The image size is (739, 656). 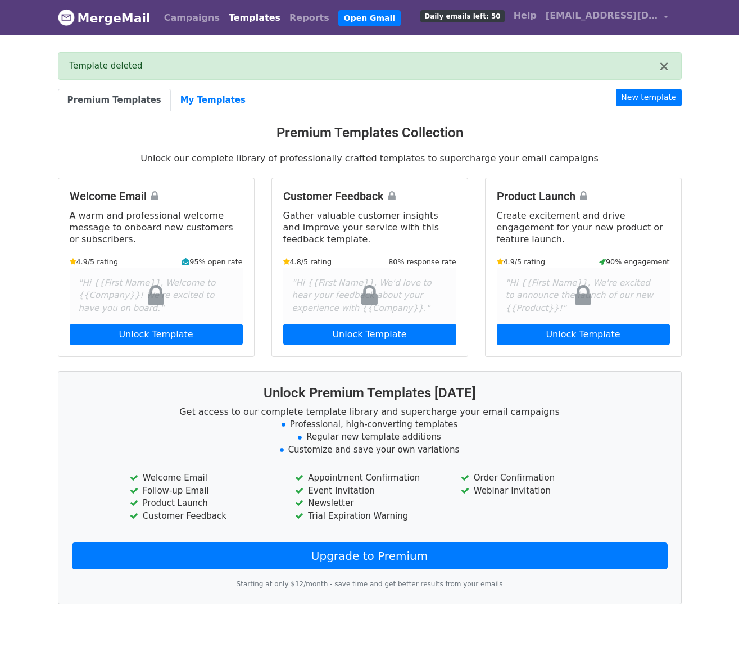 I want to click on a: Daily emails left: 50, so click(x=462, y=16).